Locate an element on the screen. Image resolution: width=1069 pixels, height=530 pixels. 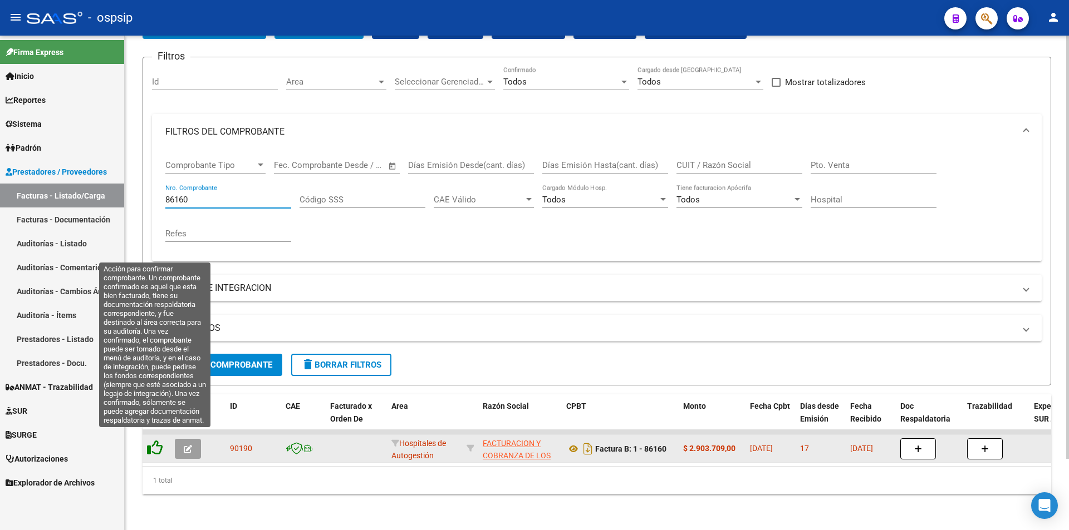
datatable-header-cell: ID is located at coordinates (253, 419).